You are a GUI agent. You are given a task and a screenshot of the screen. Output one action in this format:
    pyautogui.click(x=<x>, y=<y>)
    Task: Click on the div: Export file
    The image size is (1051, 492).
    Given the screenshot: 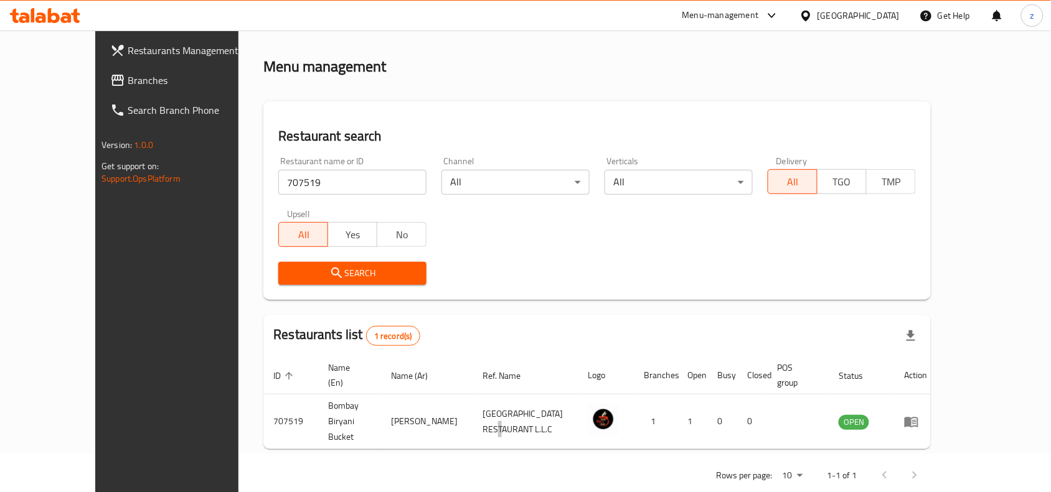 What is the action you would take?
    pyautogui.click(x=911, y=336)
    